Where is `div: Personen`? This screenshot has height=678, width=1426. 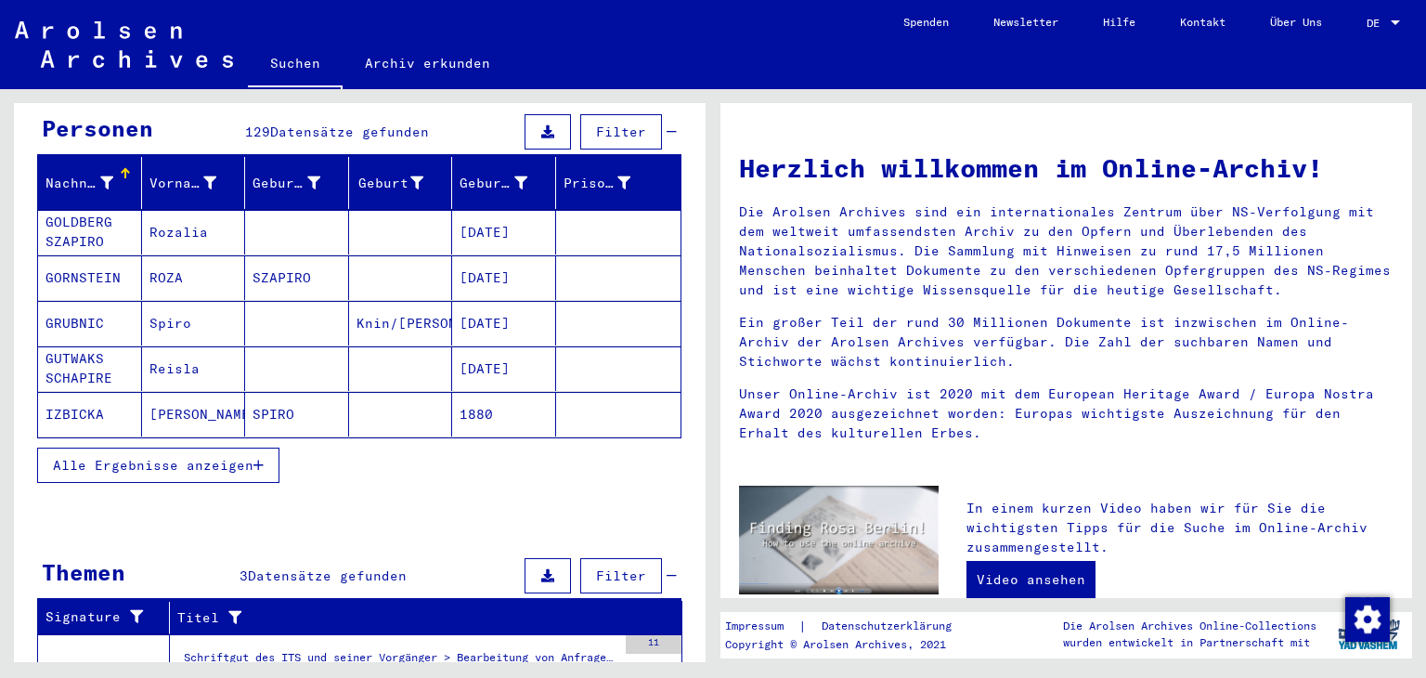 div: Personen is located at coordinates (98, 128).